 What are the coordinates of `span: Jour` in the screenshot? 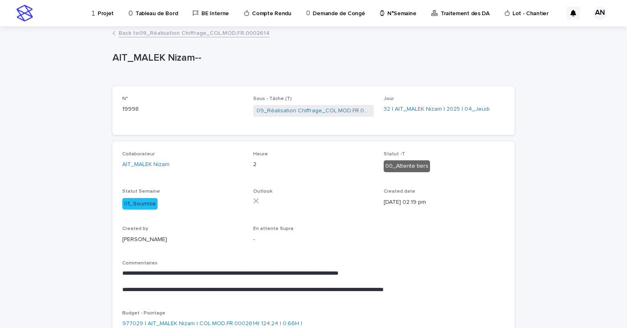 It's located at (389, 99).